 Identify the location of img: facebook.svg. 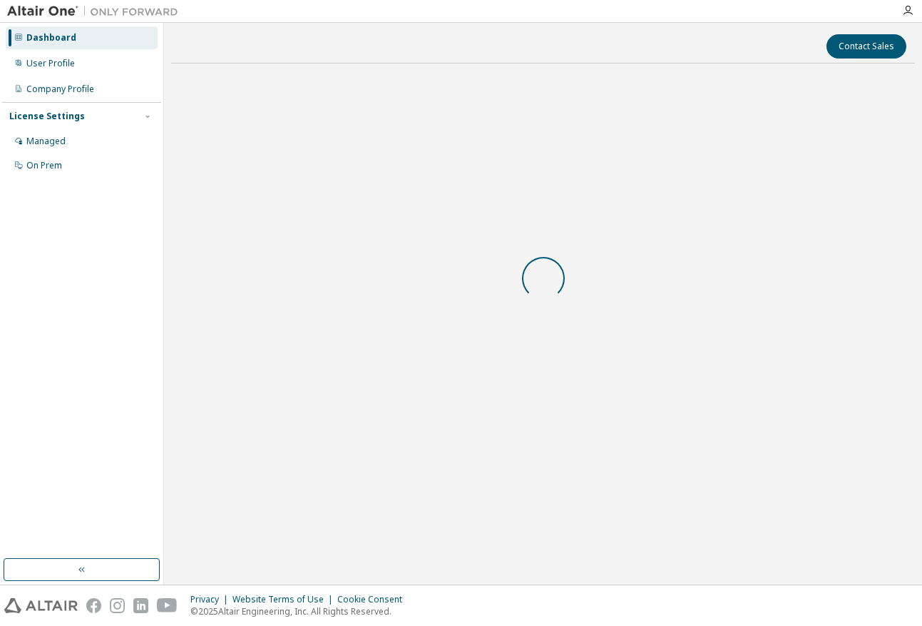
(93, 605).